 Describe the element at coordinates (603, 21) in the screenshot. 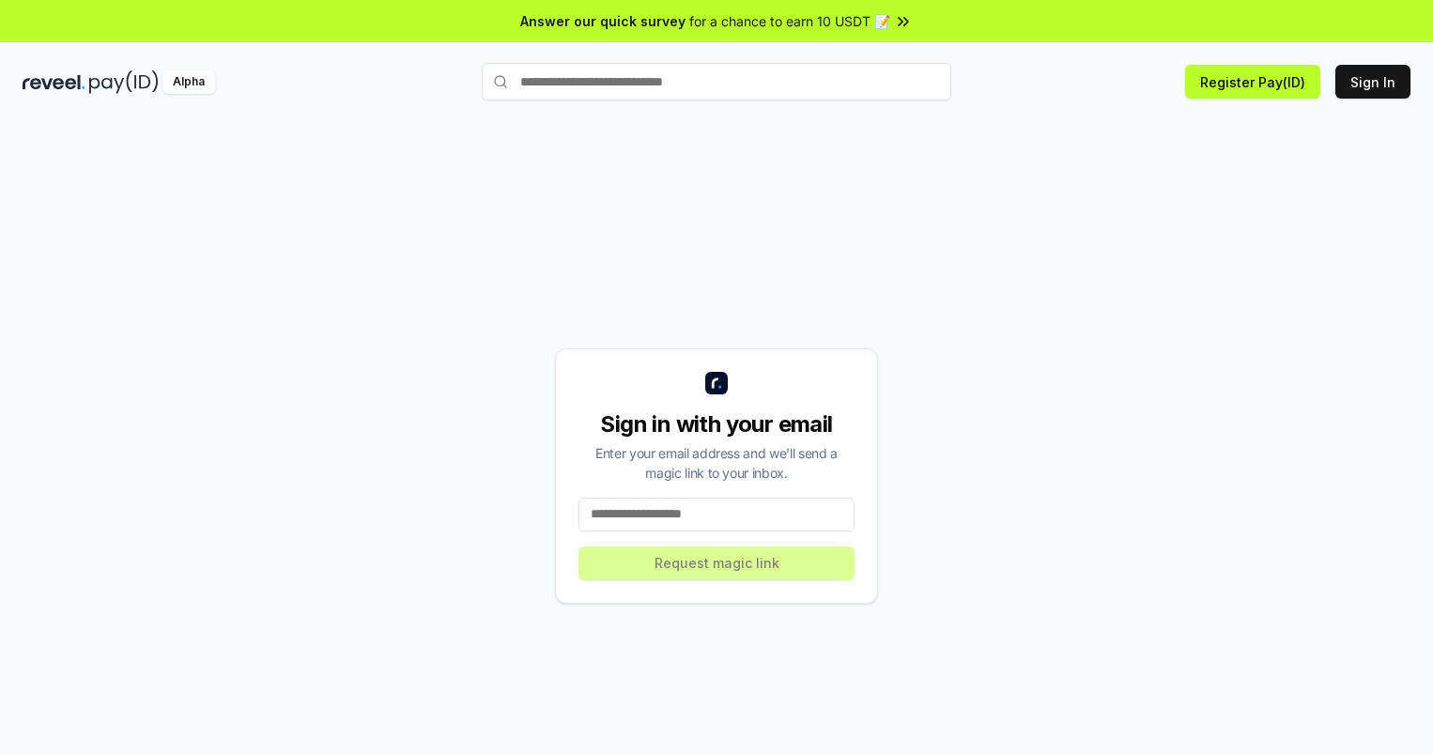

I see `span: Answer our quick survey` at that location.